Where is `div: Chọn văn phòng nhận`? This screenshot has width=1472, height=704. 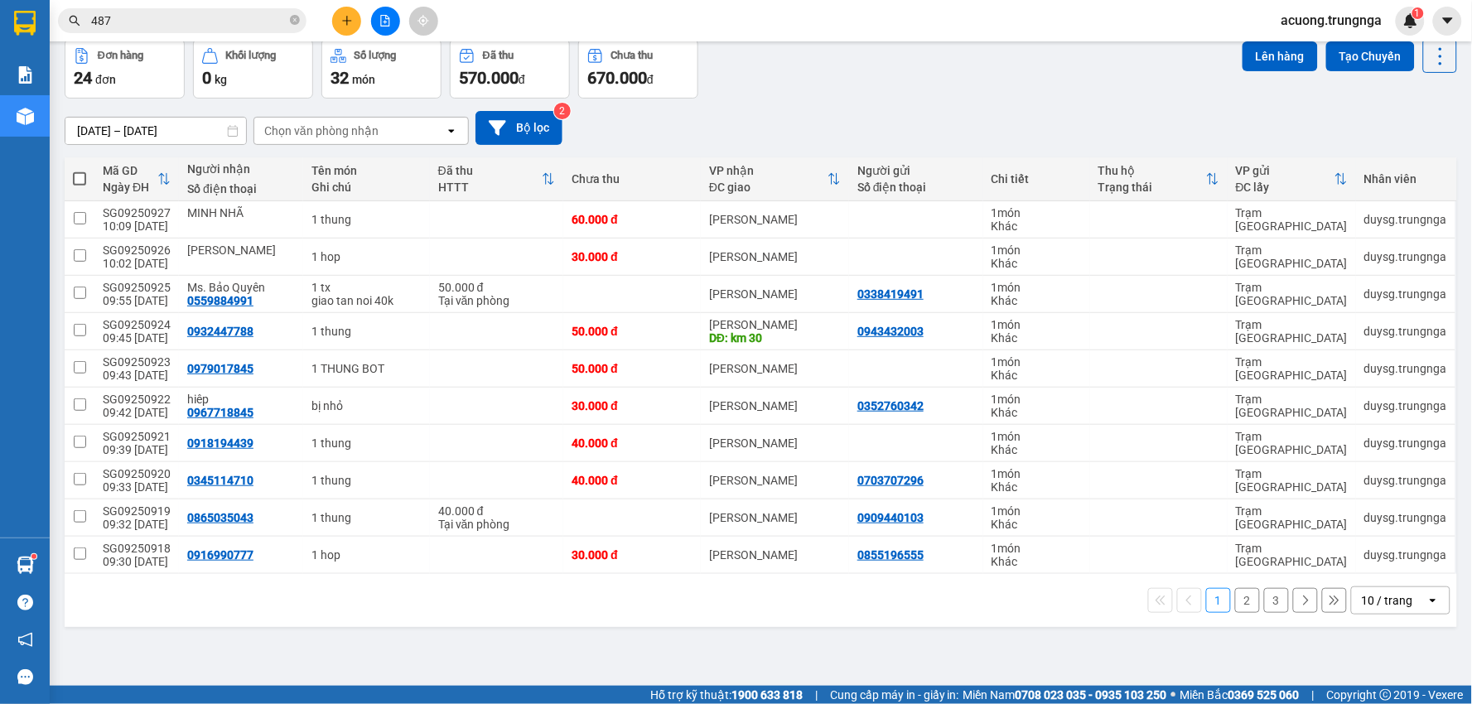 div: Chọn văn phòng nhận is located at coordinates (321, 131).